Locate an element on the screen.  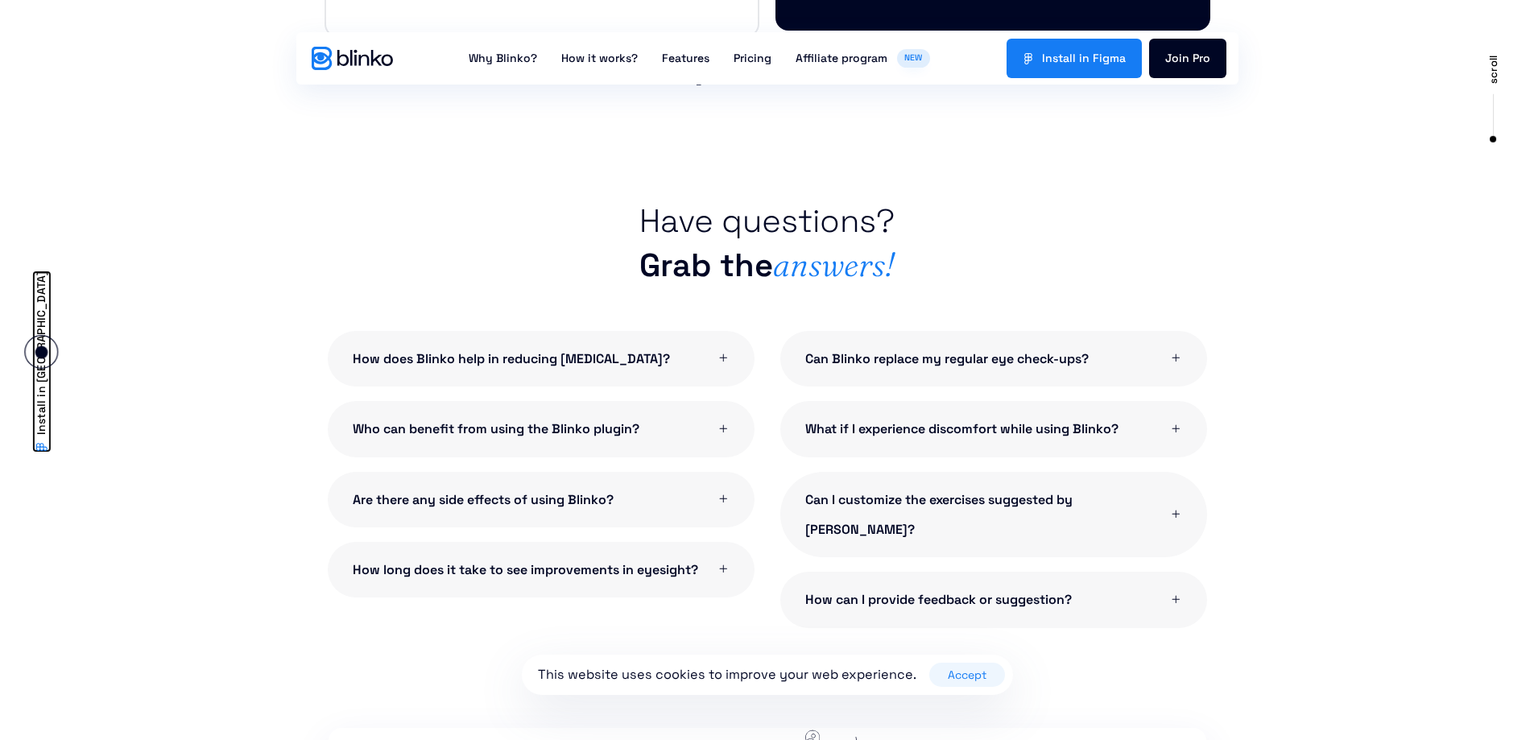
span: s is located at coordinates (1055, 58).